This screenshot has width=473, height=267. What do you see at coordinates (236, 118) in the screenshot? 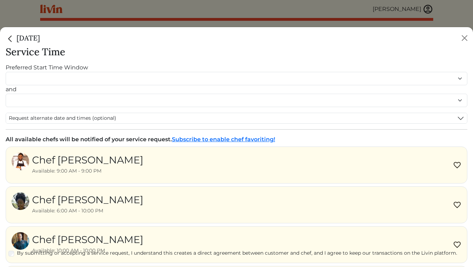
I see `button: Request alternate date and times (optional)` at bounding box center [236, 118].